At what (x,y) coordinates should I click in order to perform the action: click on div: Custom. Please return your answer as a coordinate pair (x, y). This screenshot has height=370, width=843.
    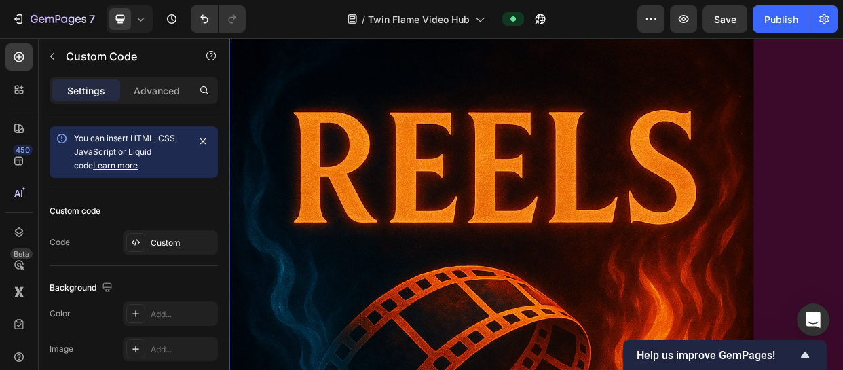
    Looking at the image, I should click on (183, 243).